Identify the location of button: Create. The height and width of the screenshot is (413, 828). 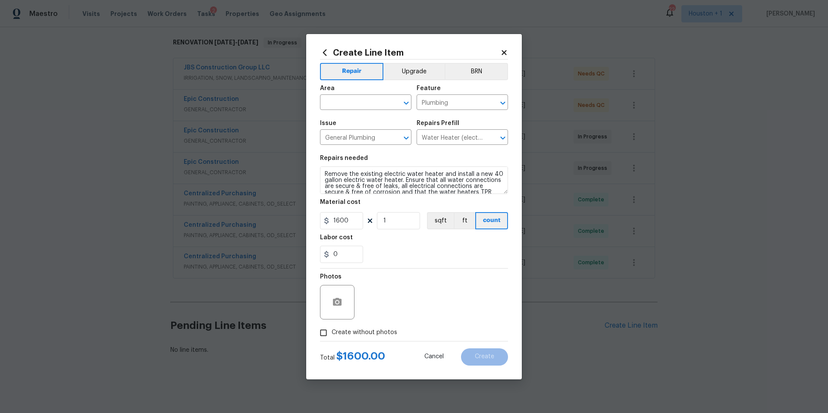
(484, 357).